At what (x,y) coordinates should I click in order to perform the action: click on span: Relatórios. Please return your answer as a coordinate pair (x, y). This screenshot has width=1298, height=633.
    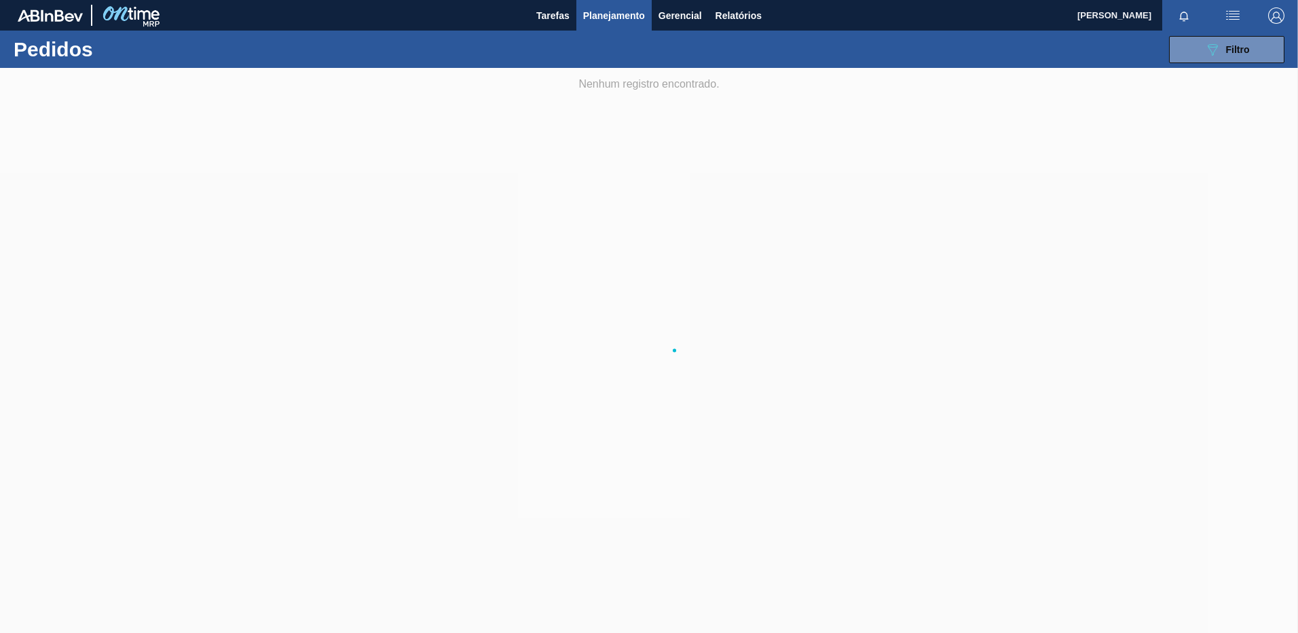
    Looking at the image, I should click on (739, 16).